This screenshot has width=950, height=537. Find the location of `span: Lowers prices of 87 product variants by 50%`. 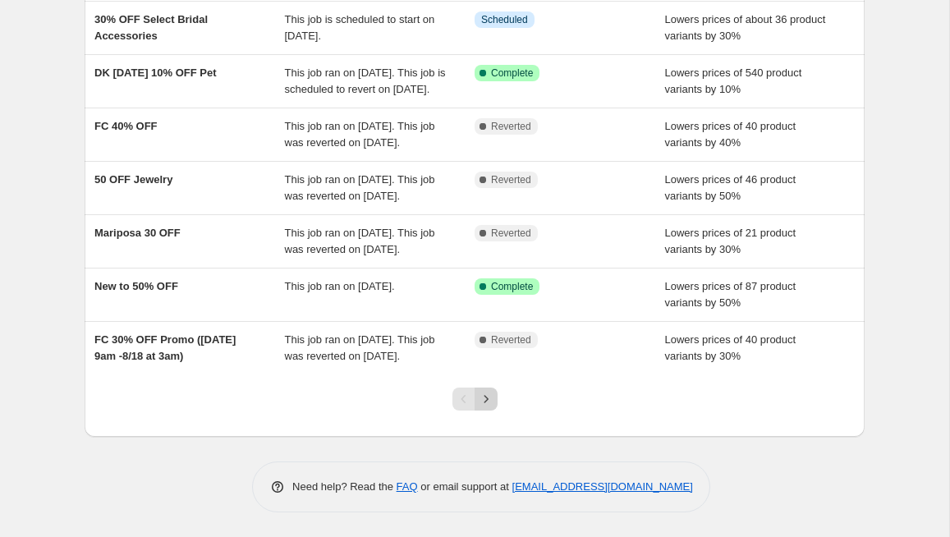

span: Lowers prices of 87 product variants by 50% is located at coordinates (731, 294).